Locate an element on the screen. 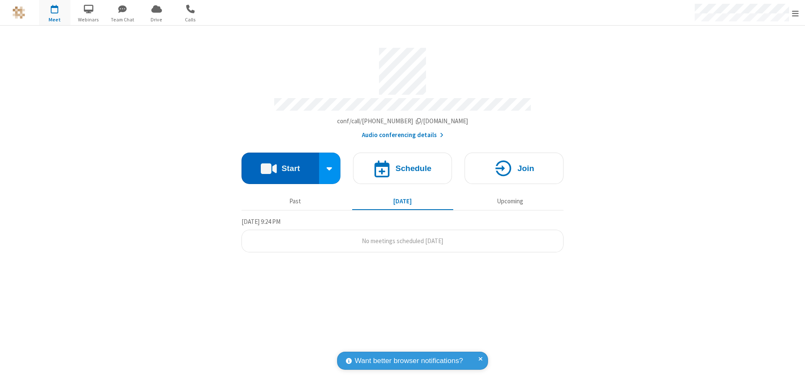 The image size is (805, 384). span: Want better browser notifications? is located at coordinates (409, 361).